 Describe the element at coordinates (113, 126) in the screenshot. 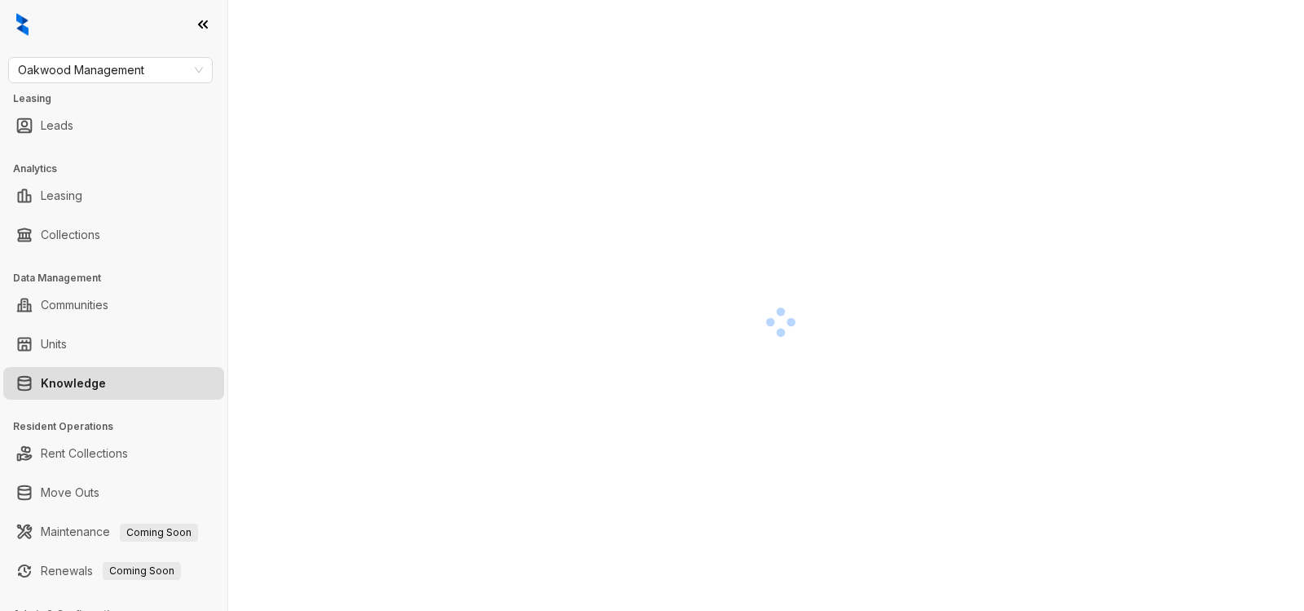

I see `li: Leads` at that location.